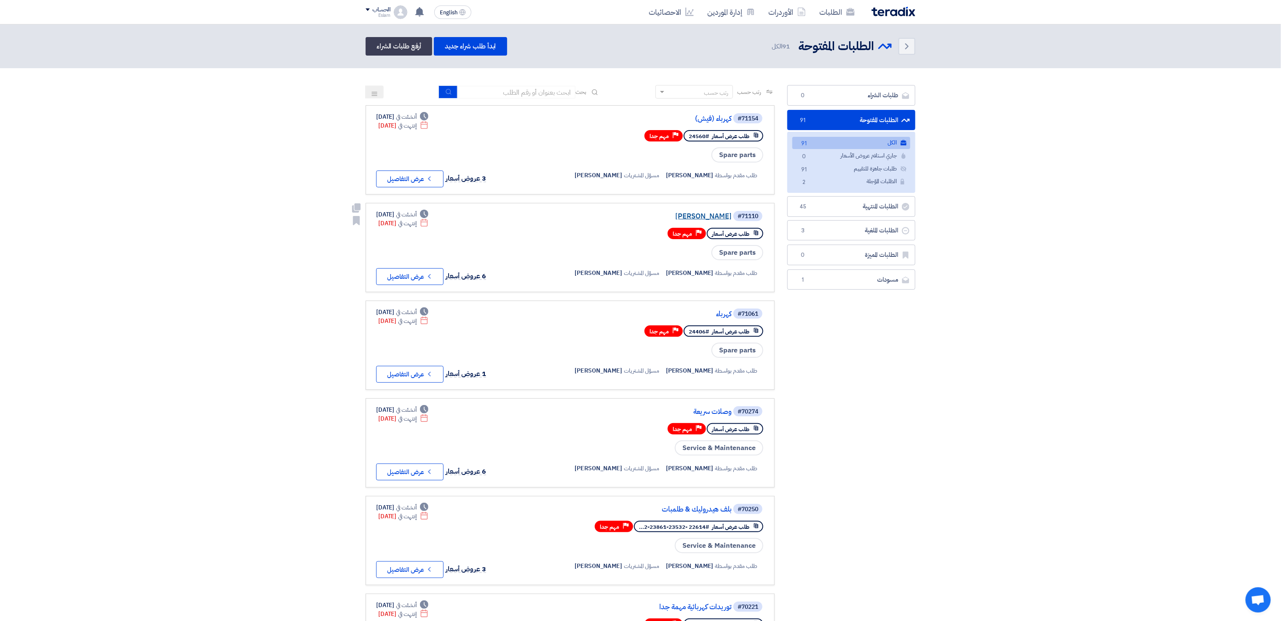 The image size is (1281, 621). What do you see at coordinates (851, 169) in the screenshot?
I see `a: طلبات جاهزة للتقييم` at bounding box center [851, 169].